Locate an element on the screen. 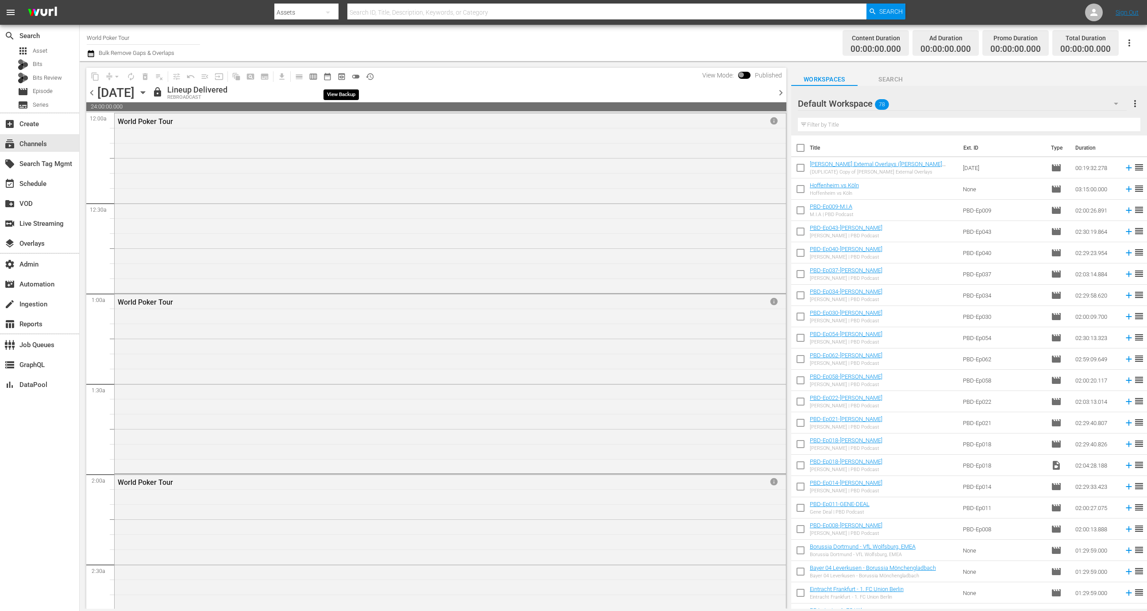 The height and width of the screenshot is (611, 1147). span: Video is located at coordinates (1056, 465).